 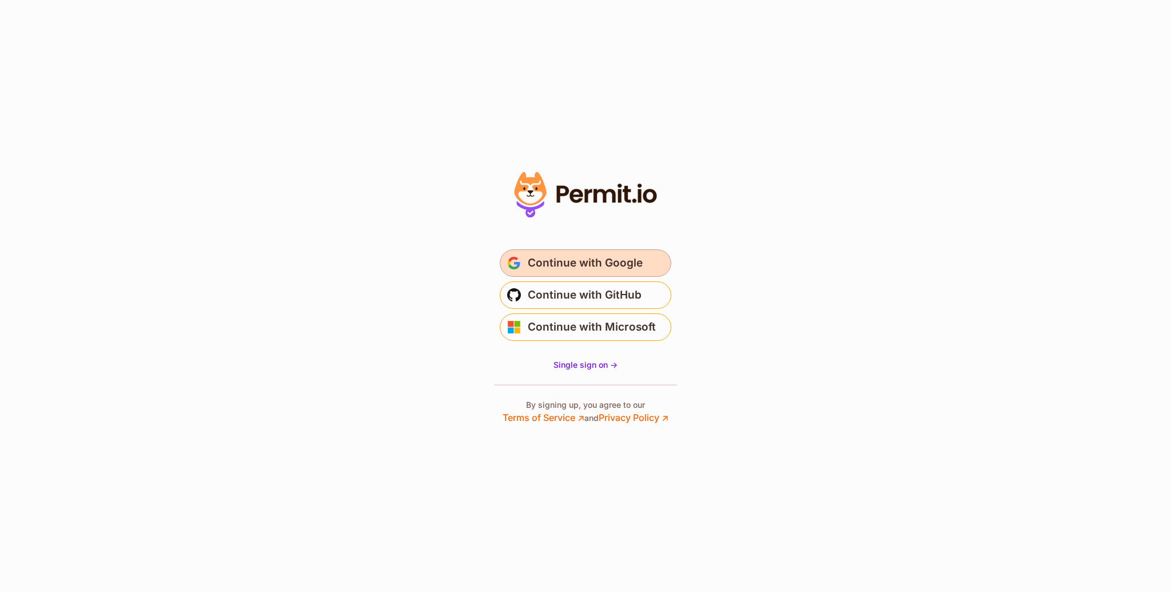 I want to click on span: Continue with GitHub, so click(x=585, y=295).